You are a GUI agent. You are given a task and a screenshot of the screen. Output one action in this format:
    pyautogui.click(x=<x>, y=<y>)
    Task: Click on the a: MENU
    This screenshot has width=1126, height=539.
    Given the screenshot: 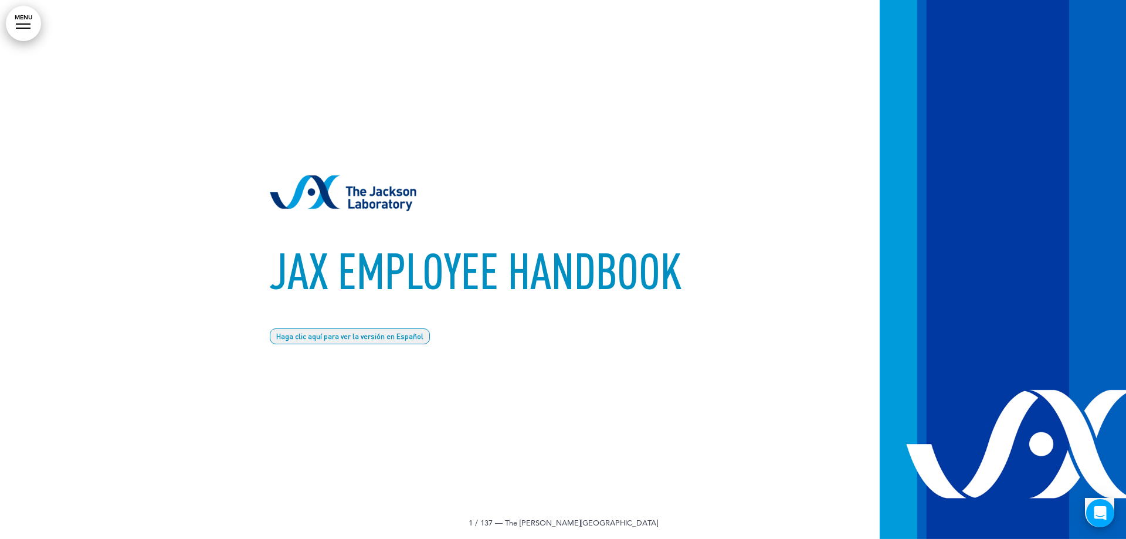 What is the action you would take?
    pyautogui.click(x=23, y=23)
    